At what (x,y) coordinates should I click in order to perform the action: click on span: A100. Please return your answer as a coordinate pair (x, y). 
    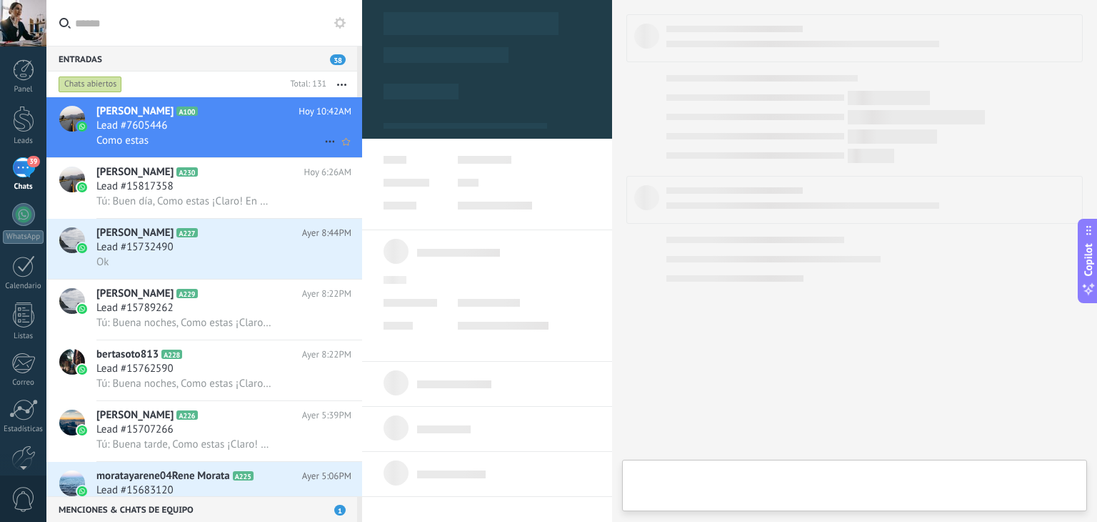
    Looking at the image, I should click on (186, 111).